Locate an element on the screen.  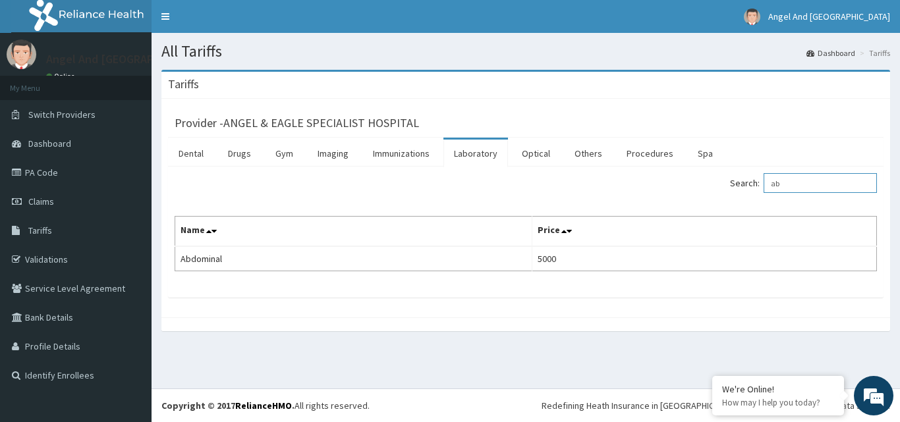
label: Search: is located at coordinates (803, 183).